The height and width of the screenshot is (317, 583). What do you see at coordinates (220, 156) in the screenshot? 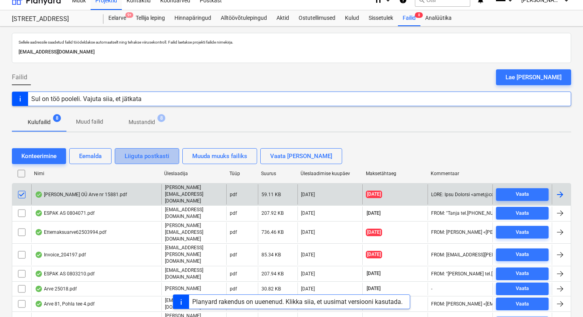
I see `button: Muuda muuks failiks` at bounding box center [220, 156].